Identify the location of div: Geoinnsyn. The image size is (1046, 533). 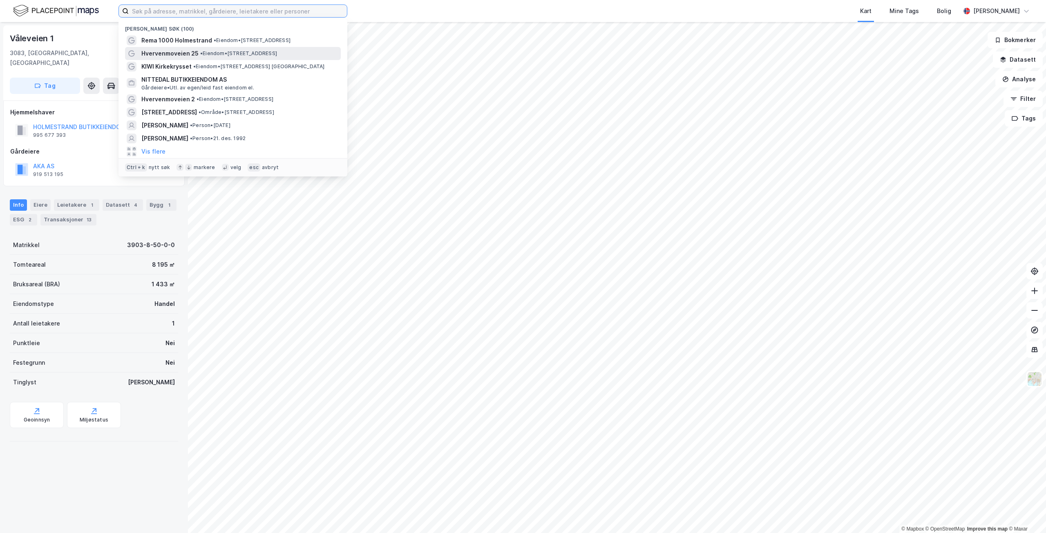
(37, 420).